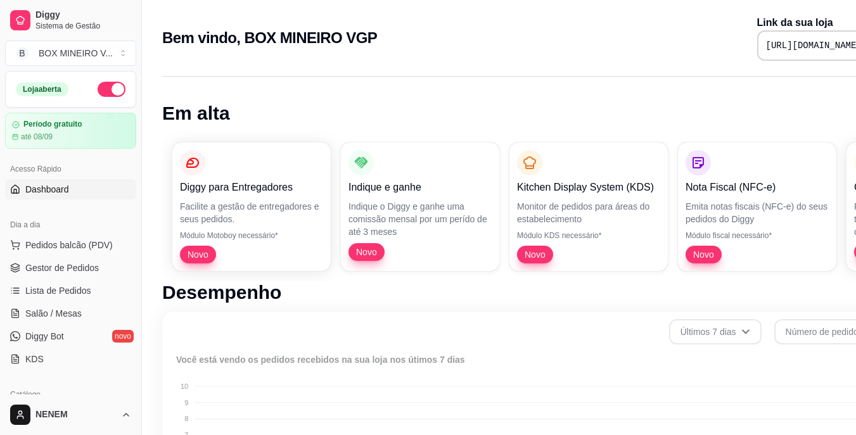 The width and height of the screenshot is (856, 435). Describe the element at coordinates (420, 207) in the screenshot. I see `button: Indique e ganheIndique o Diggy e ganhe uma comissão mensal por um perído de até 3 mesesNovo` at that location.